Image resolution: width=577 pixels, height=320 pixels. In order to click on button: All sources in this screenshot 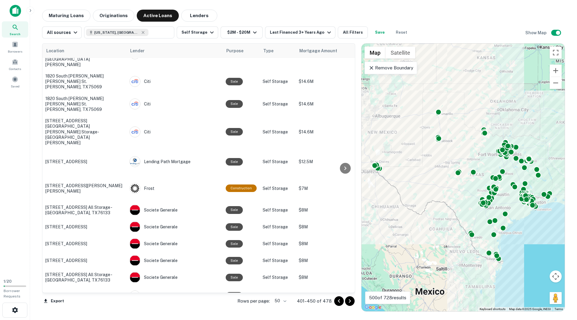, I will do `click(62, 32)`.